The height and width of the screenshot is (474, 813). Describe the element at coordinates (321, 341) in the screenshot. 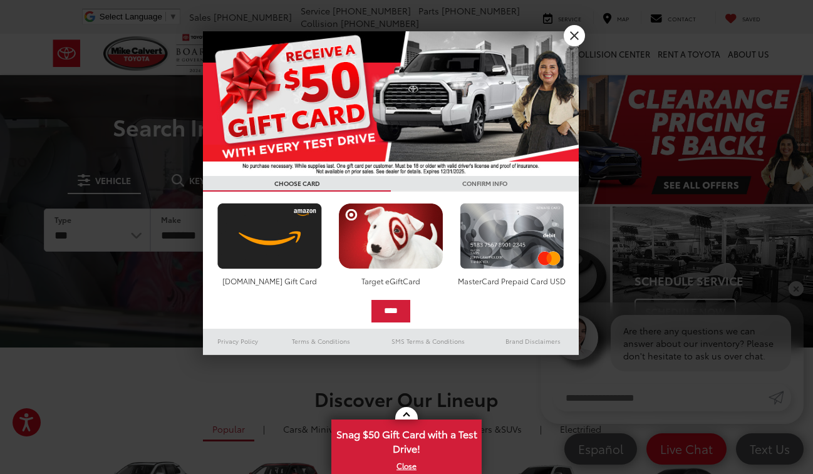

I see `a: Terms & Conditions` at that location.